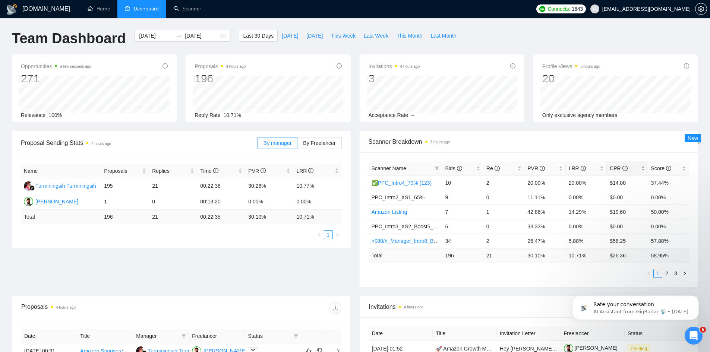  Describe the element at coordinates (627, 182) in the screenshot. I see `td: $14.00` at that location.